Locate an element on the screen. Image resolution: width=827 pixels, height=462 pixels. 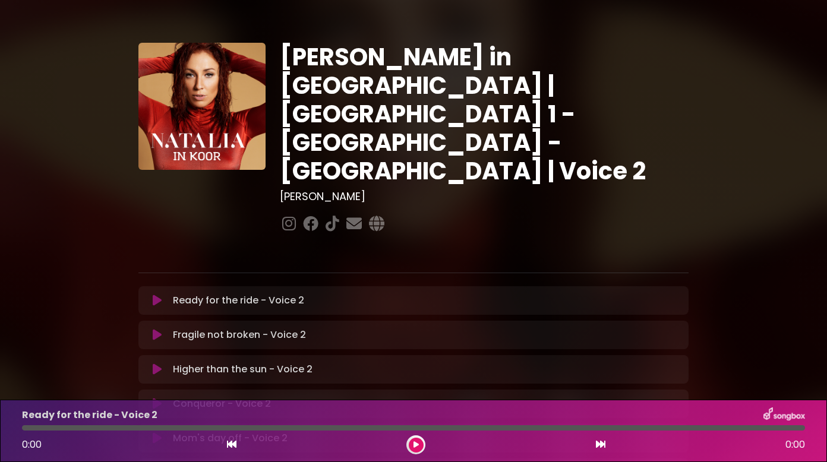
p: Fragile not broken - Voice 2 is located at coordinates (239, 335).